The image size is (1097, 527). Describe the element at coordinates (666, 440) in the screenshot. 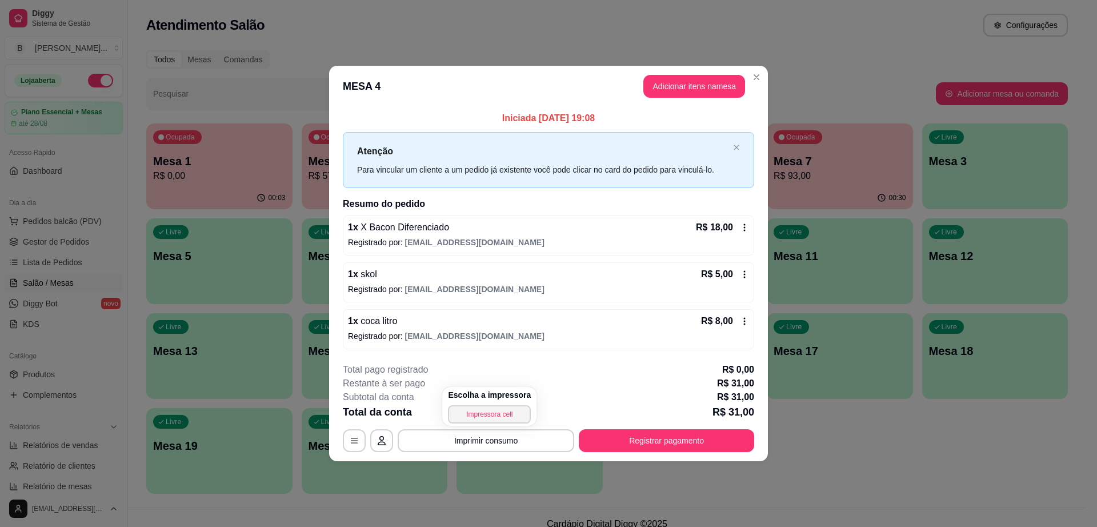

I see `button: Registrar pagamento` at that location.